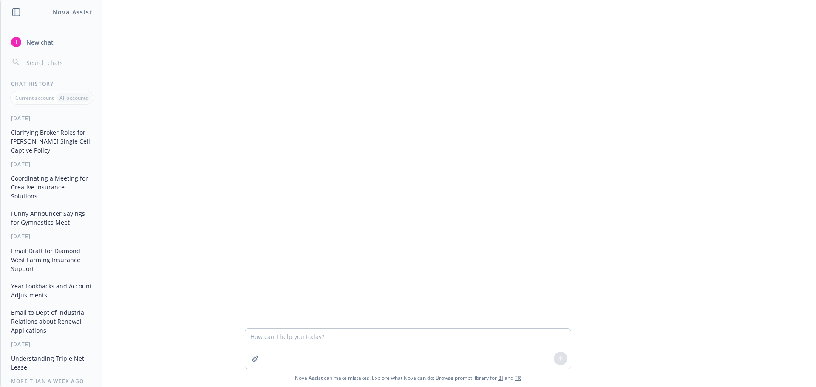 Image resolution: width=816 pixels, height=387 pixels. What do you see at coordinates (39, 42) in the screenshot?
I see `span: New chat` at bounding box center [39, 42].